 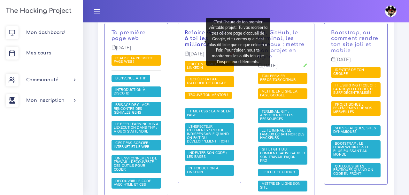 I want to click on span: Identité de ton groupe, so click(x=349, y=72).